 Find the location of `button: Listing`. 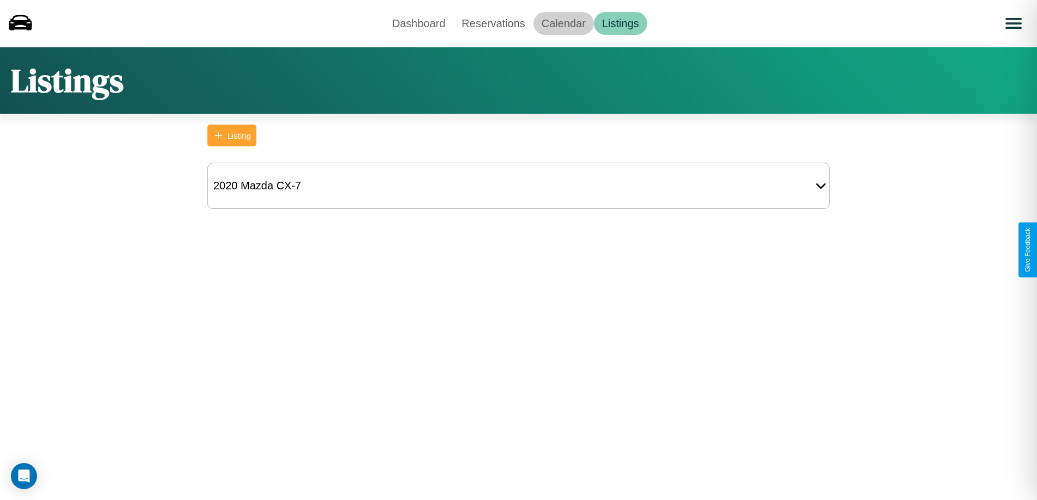

button: Listing is located at coordinates (232, 136).